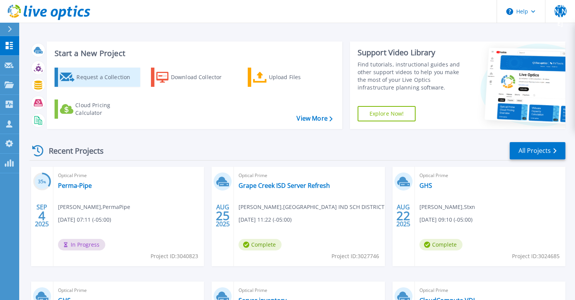 This screenshot has width=575, height=300. Describe the element at coordinates (42, 182) in the screenshot. I see `h3: 35` at that location.